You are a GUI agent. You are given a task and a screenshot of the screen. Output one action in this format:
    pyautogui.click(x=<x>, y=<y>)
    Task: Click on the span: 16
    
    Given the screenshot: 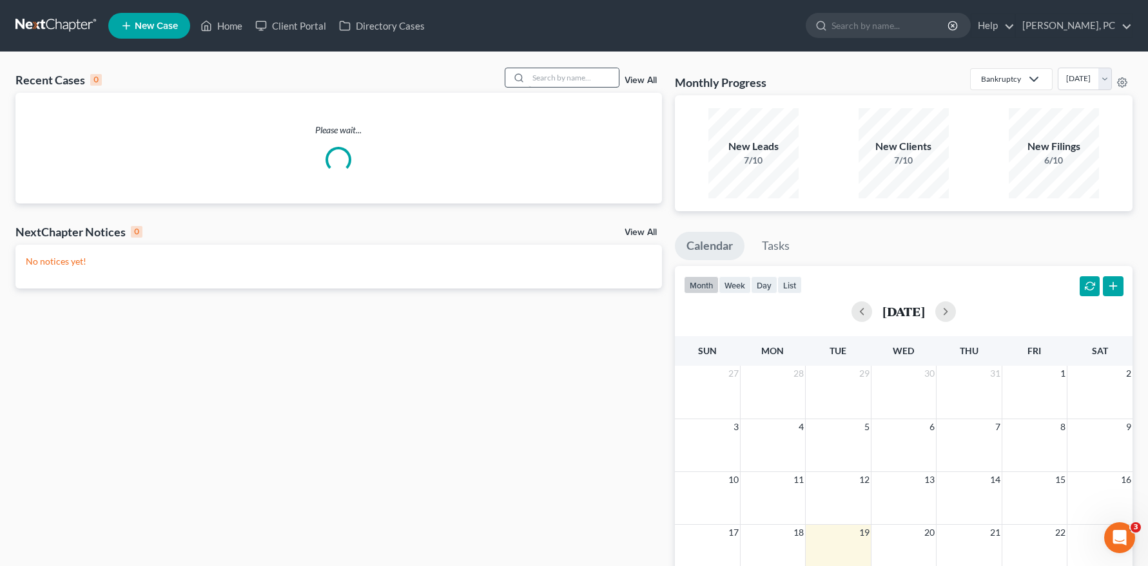 What is the action you would take?
    pyautogui.click(x=1126, y=480)
    